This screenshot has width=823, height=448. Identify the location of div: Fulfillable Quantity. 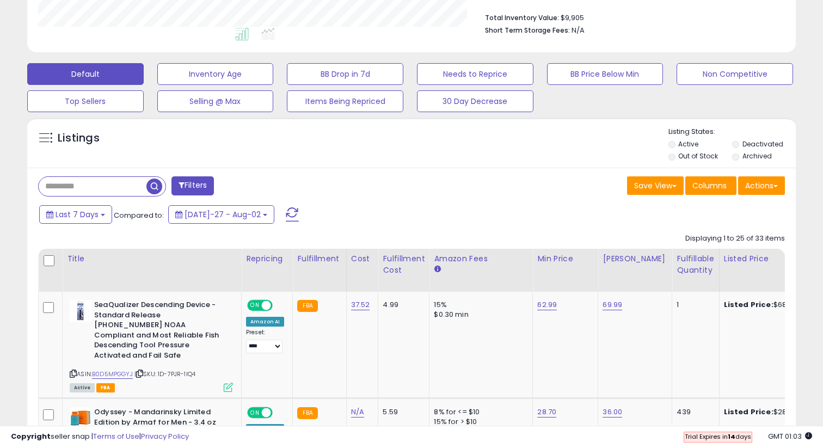
(695, 264).